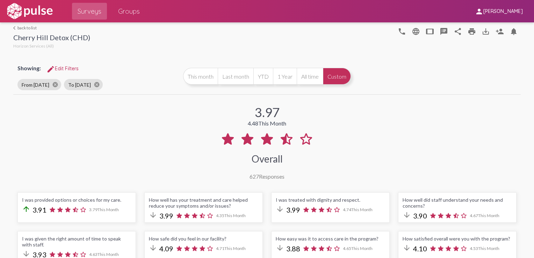 Image resolution: width=534 pixels, height=258 pixels. I want to click on button: Person, so click(500, 31).